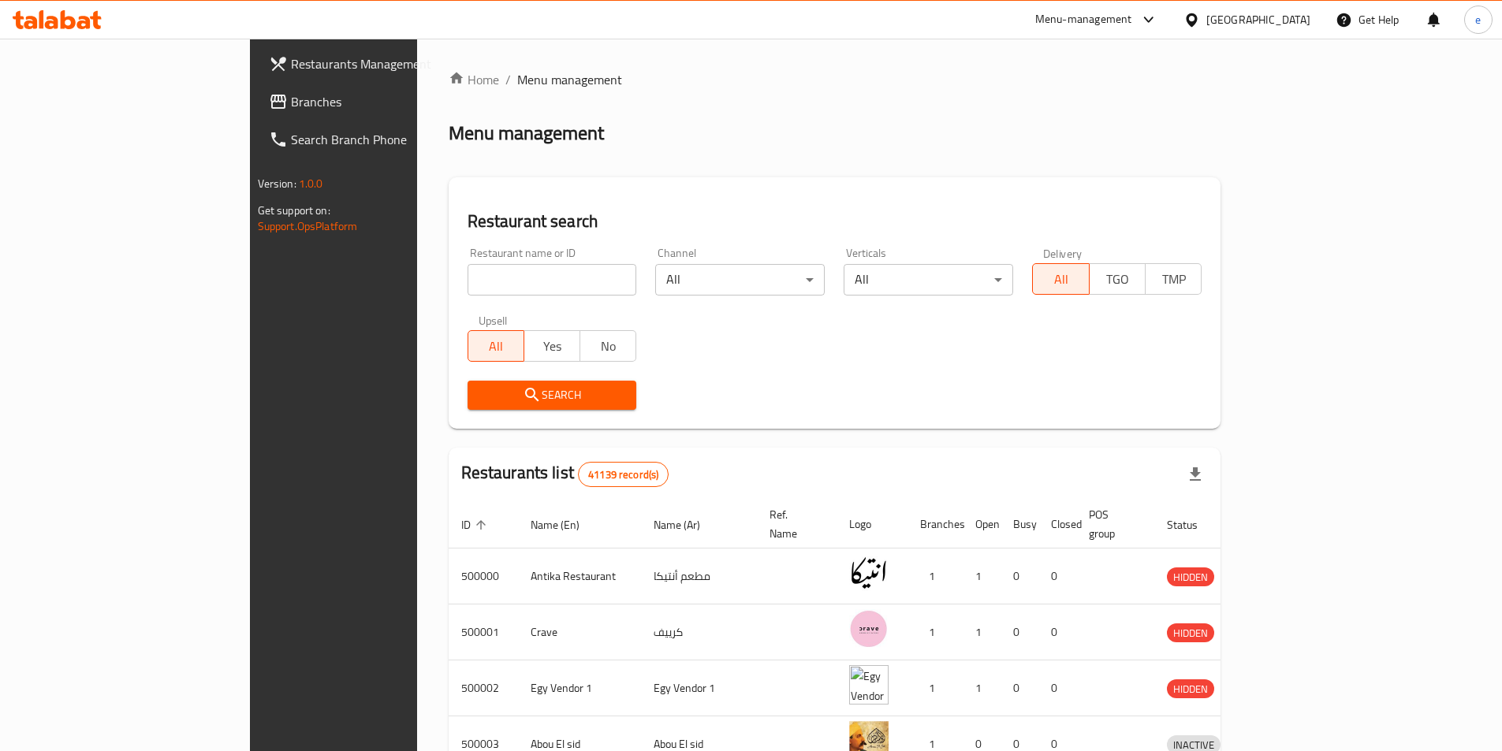 The width and height of the screenshot is (1502, 751). Describe the element at coordinates (579, 632) in the screenshot. I see `td: Crave` at that location.